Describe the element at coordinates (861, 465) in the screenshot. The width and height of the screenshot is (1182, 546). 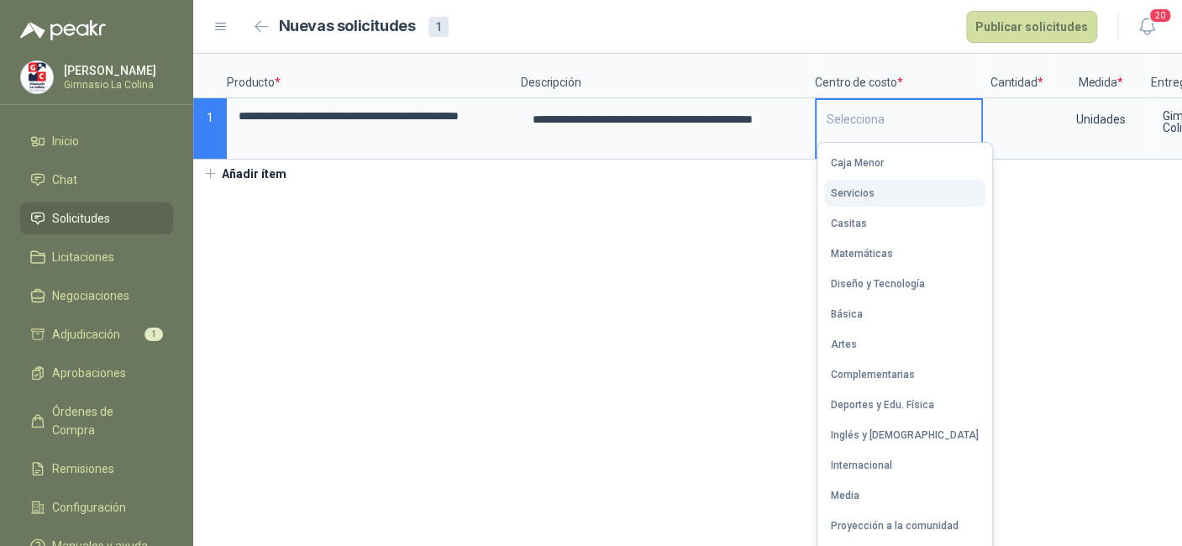
I see `div: Internacional` at that location.